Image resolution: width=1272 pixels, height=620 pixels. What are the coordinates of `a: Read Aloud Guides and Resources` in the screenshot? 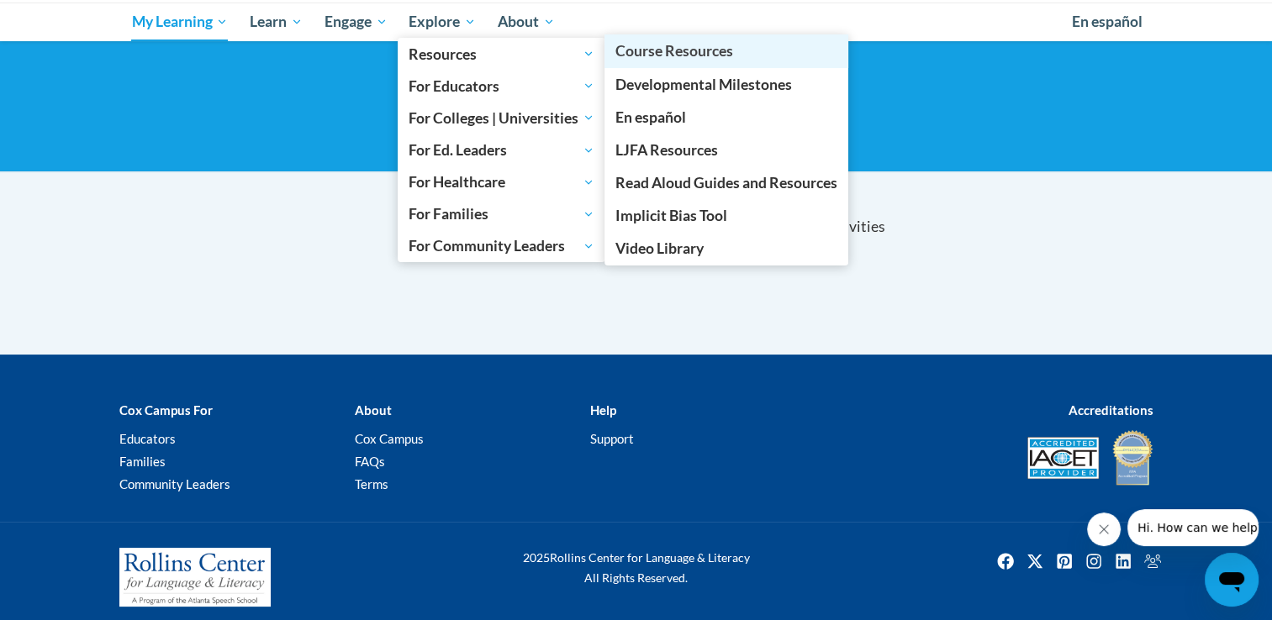 It's located at (726, 182).